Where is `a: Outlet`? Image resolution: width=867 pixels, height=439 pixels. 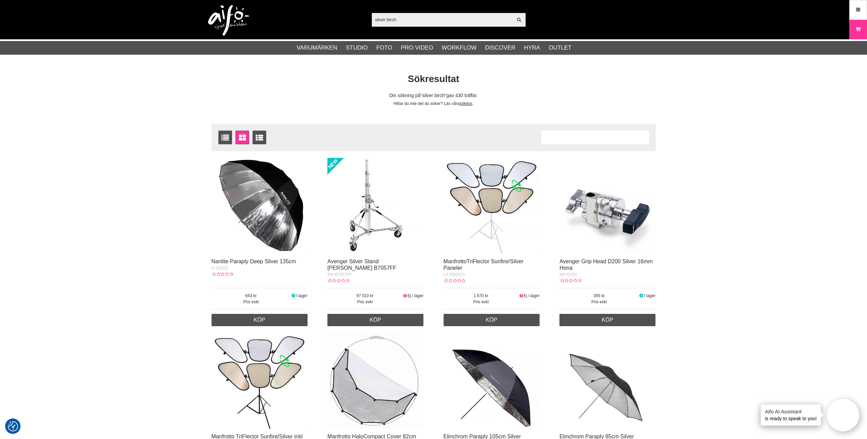
a: Outlet is located at coordinates (560, 48).